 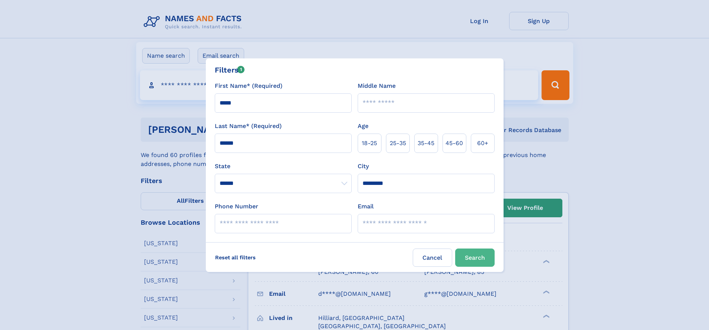 I want to click on label: Email, so click(x=366, y=207).